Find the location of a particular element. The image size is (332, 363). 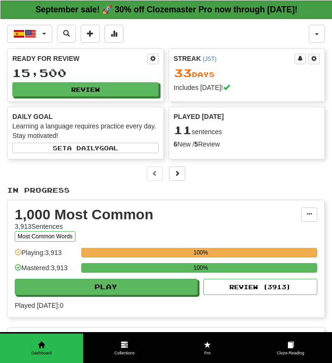

div: Day s is located at coordinates (247, 73).